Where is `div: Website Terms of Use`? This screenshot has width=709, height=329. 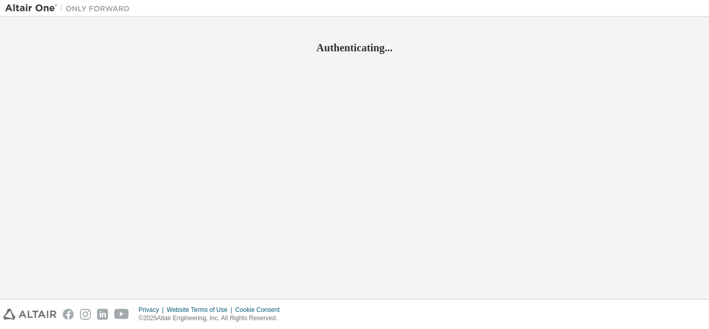 div: Website Terms of Use is located at coordinates (201, 310).